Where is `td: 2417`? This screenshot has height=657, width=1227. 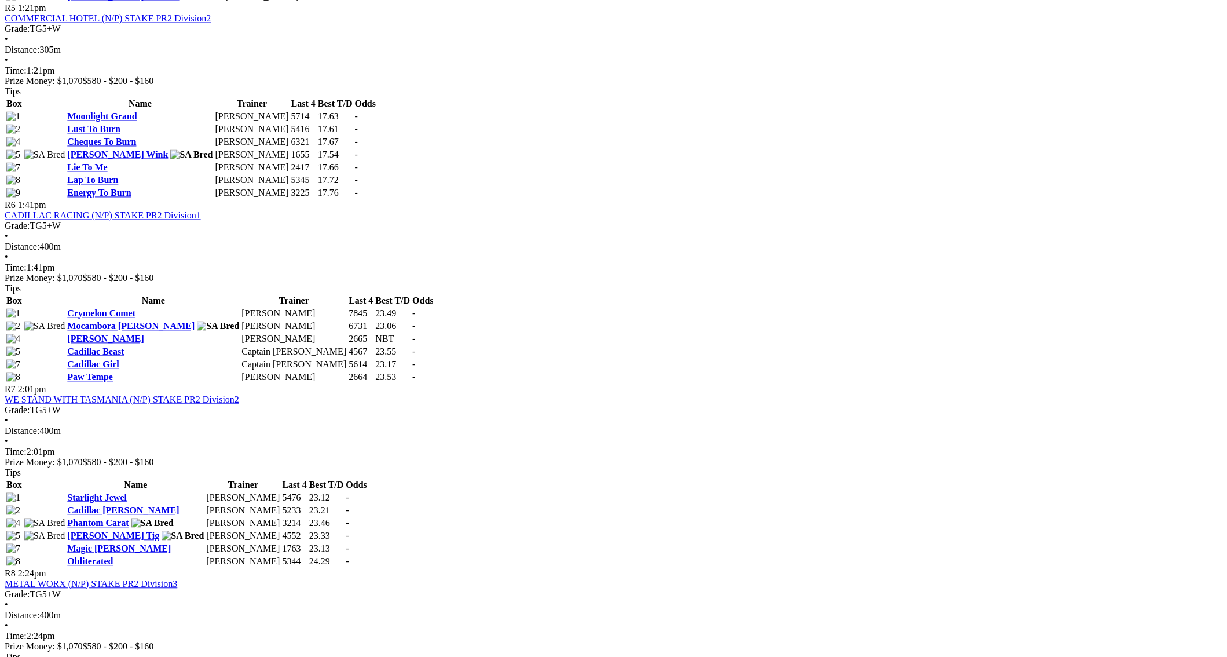
td: 2417 is located at coordinates (303, 168).